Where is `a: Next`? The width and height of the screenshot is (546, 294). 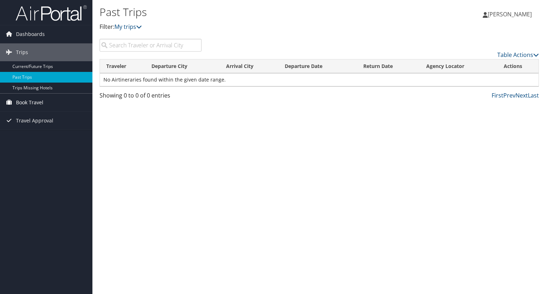
a: Next is located at coordinates (522, 95).